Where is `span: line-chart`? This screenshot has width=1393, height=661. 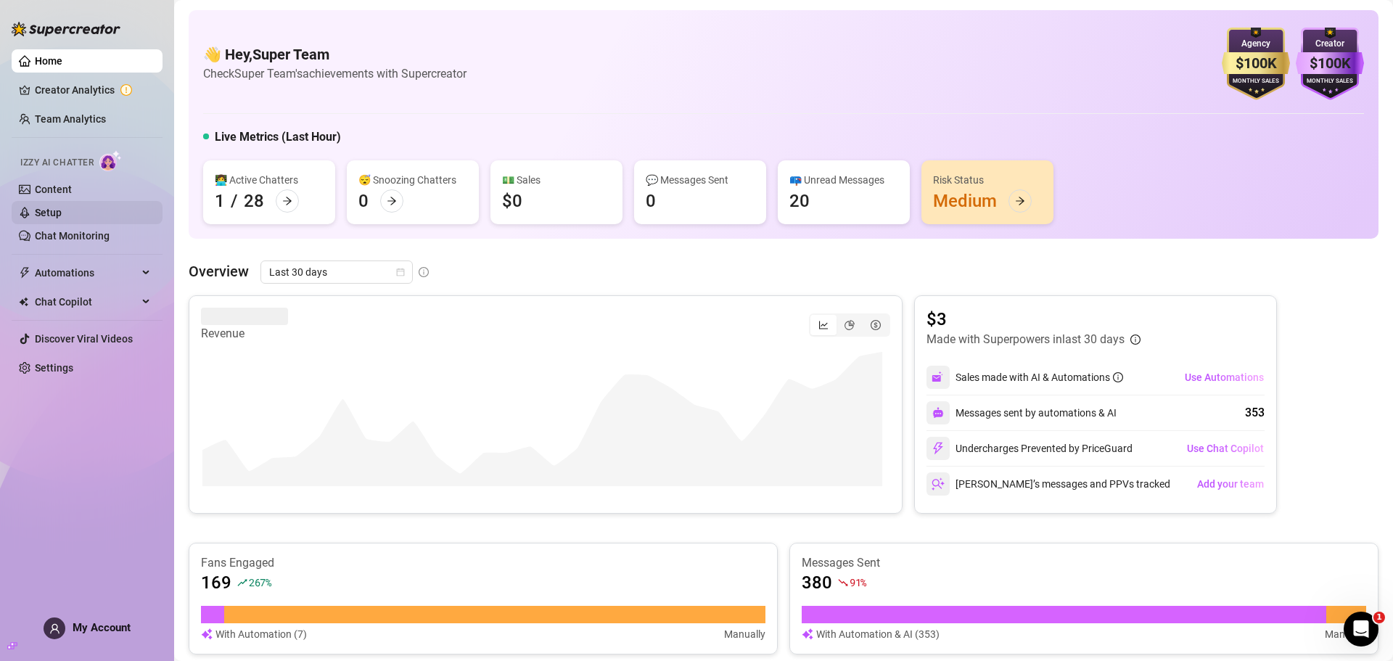
span: line-chart is located at coordinates (823, 325).